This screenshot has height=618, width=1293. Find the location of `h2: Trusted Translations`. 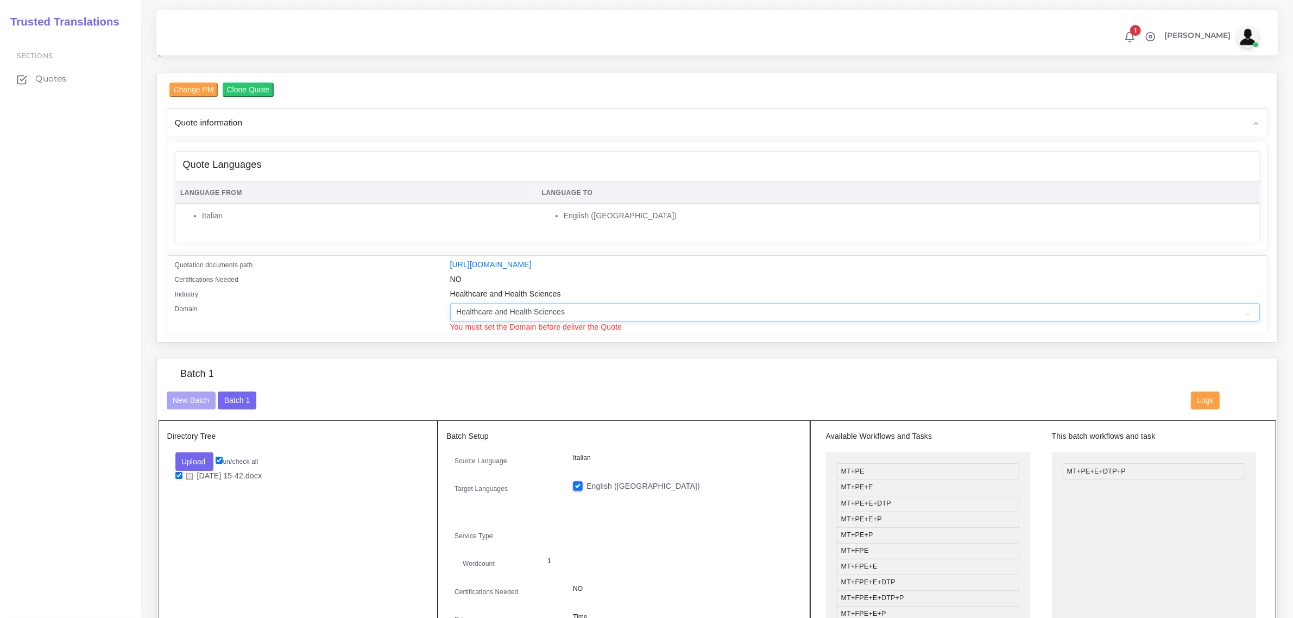

h2: Trusted Translations is located at coordinates (61, 22).